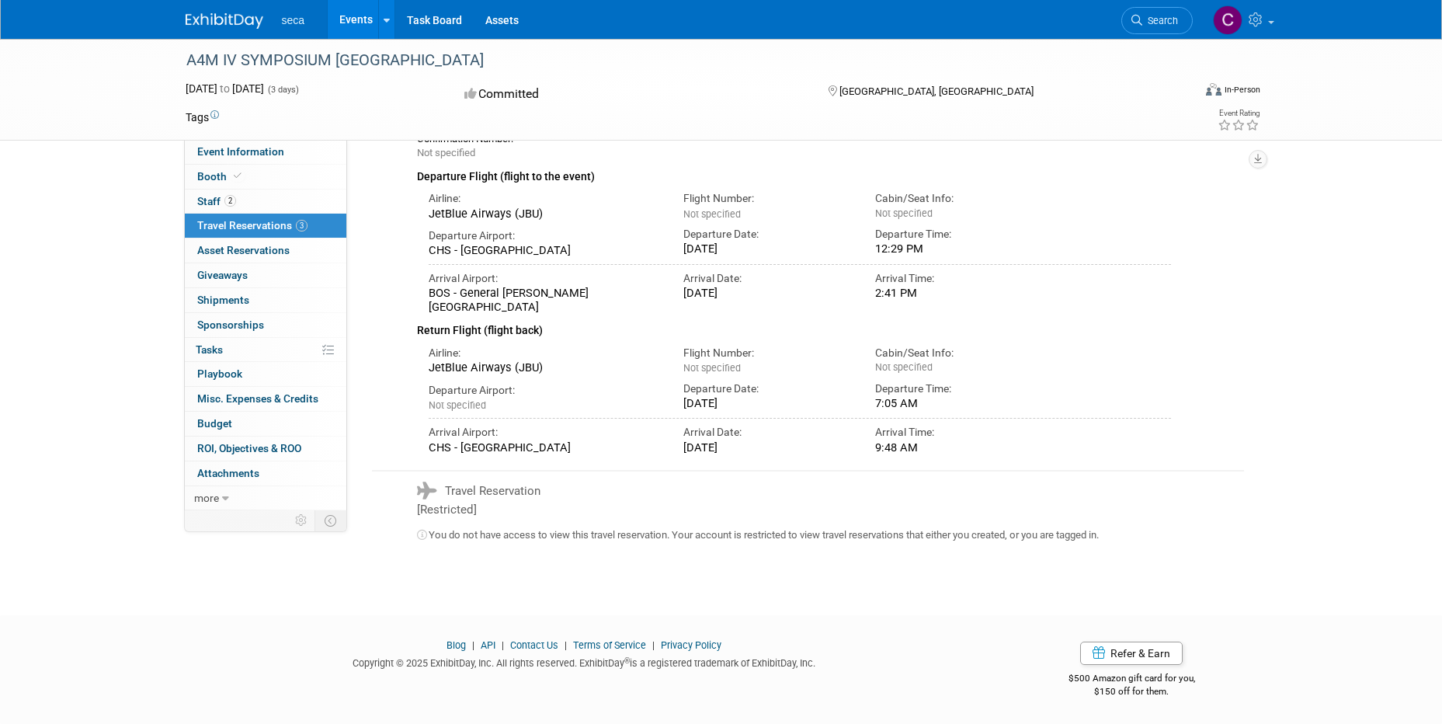 Image resolution: width=1442 pixels, height=724 pixels. Describe the element at coordinates (249, 448) in the screenshot. I see `span: ROI, Objectives & ROO` at that location.